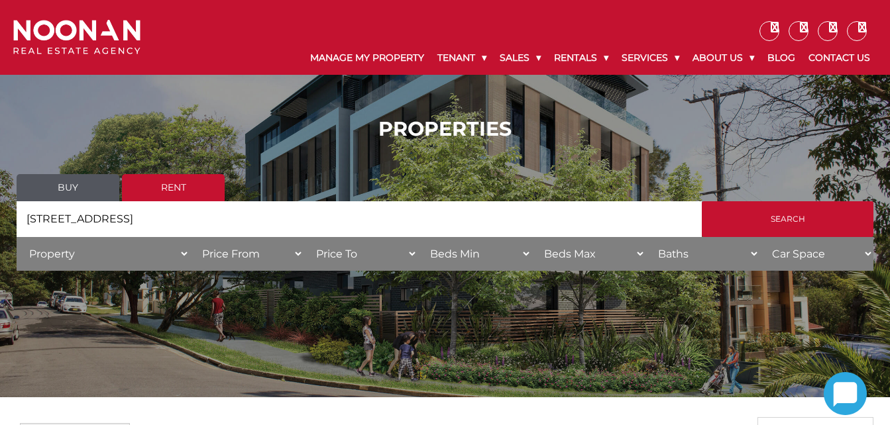  What do you see at coordinates (839, 58) in the screenshot?
I see `a: Contact Us` at bounding box center [839, 58].